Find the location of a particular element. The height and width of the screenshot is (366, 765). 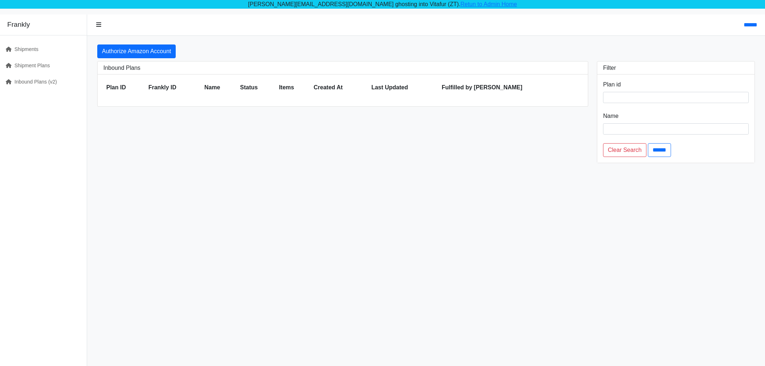

th: Plan ID is located at coordinates (124, 87).